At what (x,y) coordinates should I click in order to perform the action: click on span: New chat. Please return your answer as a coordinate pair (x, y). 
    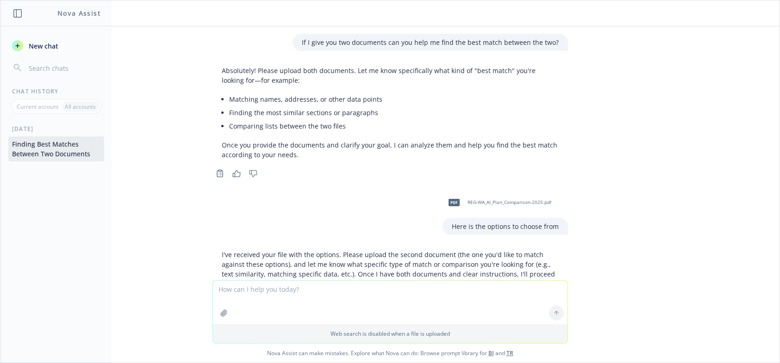
    Looking at the image, I should click on (43, 46).